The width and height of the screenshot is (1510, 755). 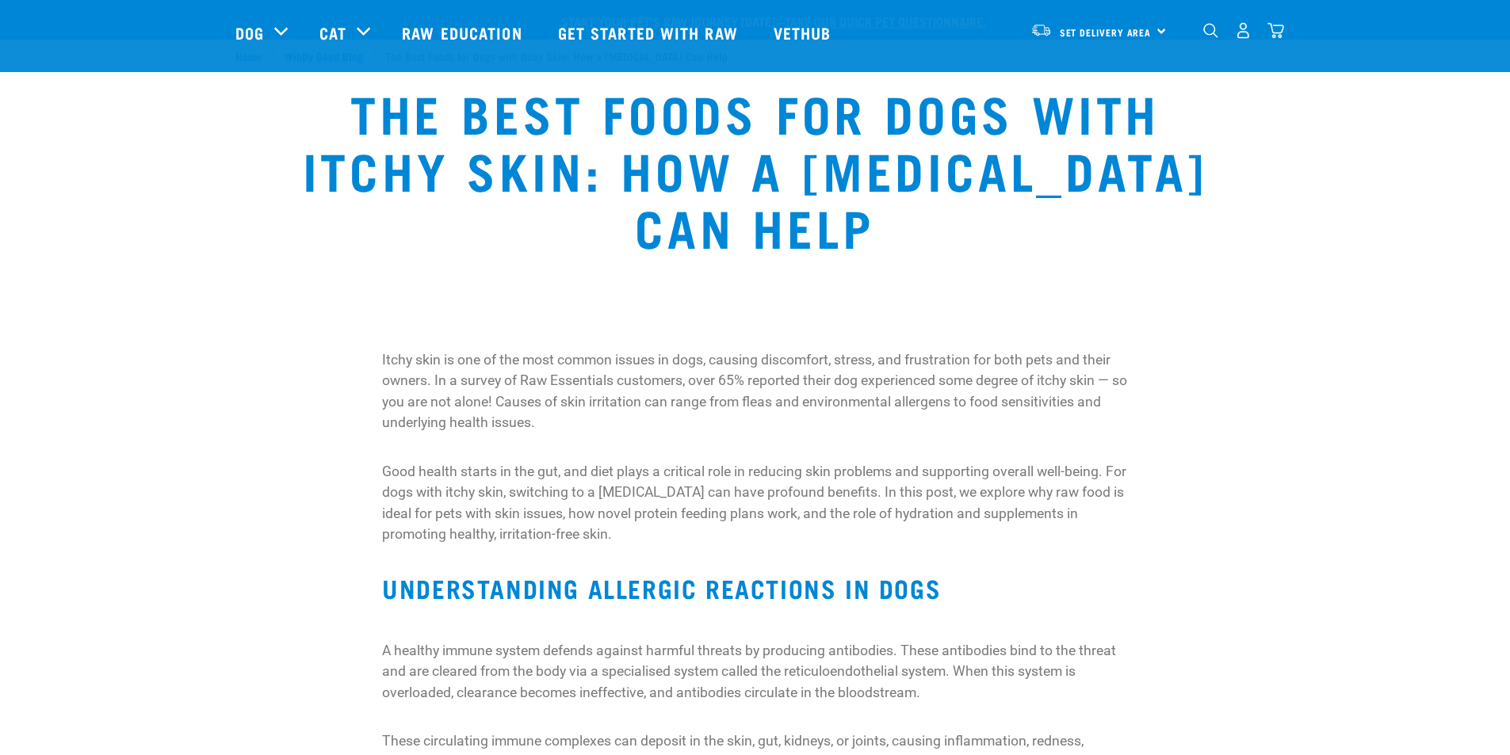 What do you see at coordinates (1275, 30) in the screenshot?
I see `img: home-icon@2x.png` at bounding box center [1275, 30].